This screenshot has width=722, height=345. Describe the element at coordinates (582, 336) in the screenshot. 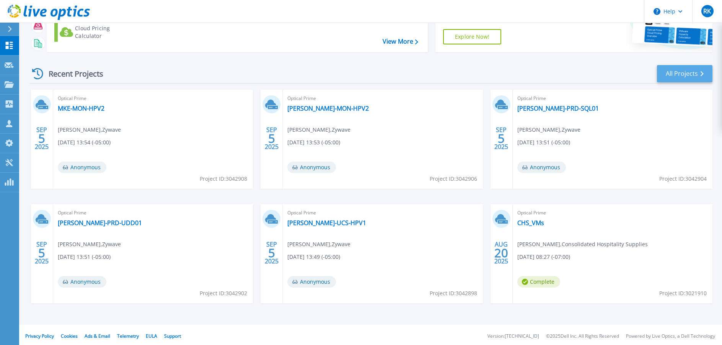

I see `li: © 2025 Dell Inc. All Rights Reserved` at that location.